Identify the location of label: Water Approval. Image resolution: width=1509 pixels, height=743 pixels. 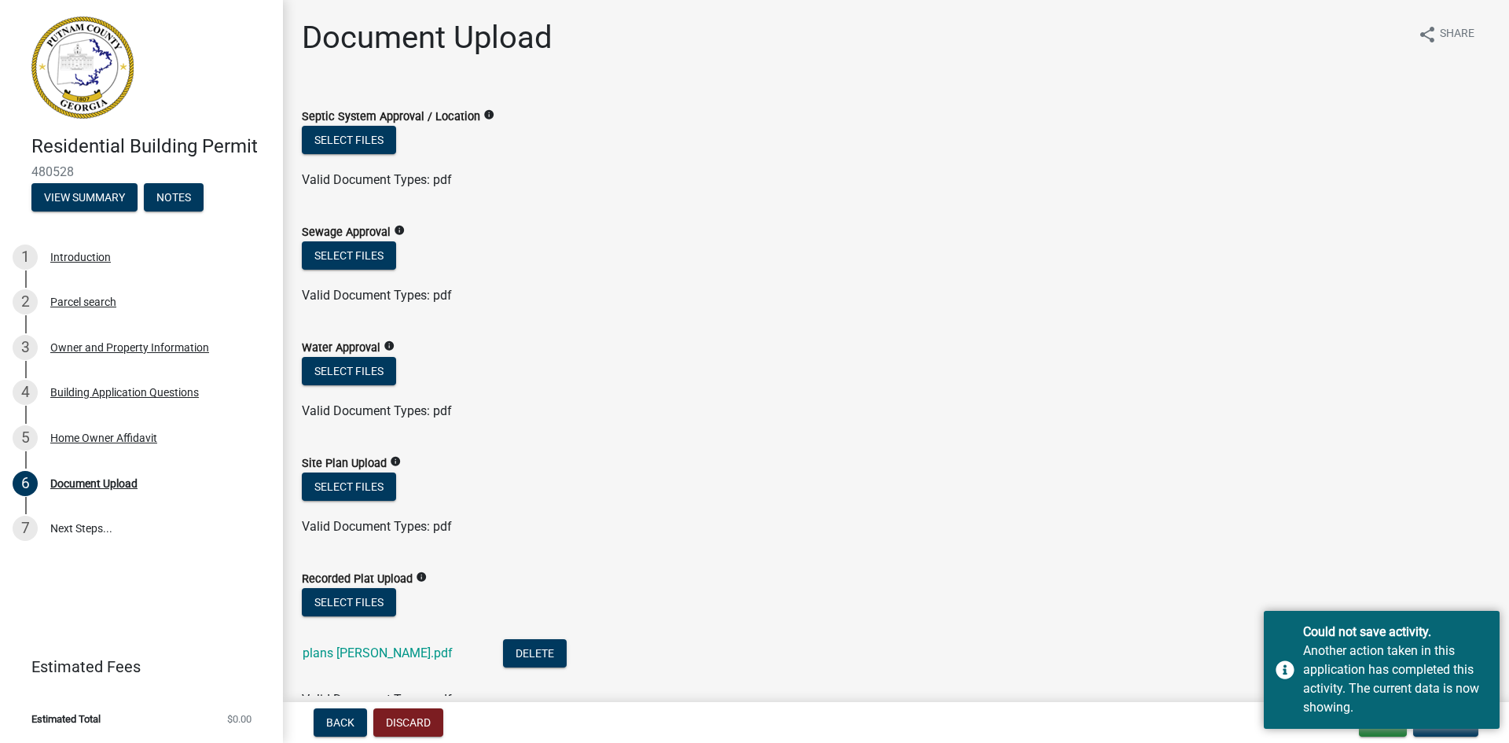
(341, 348).